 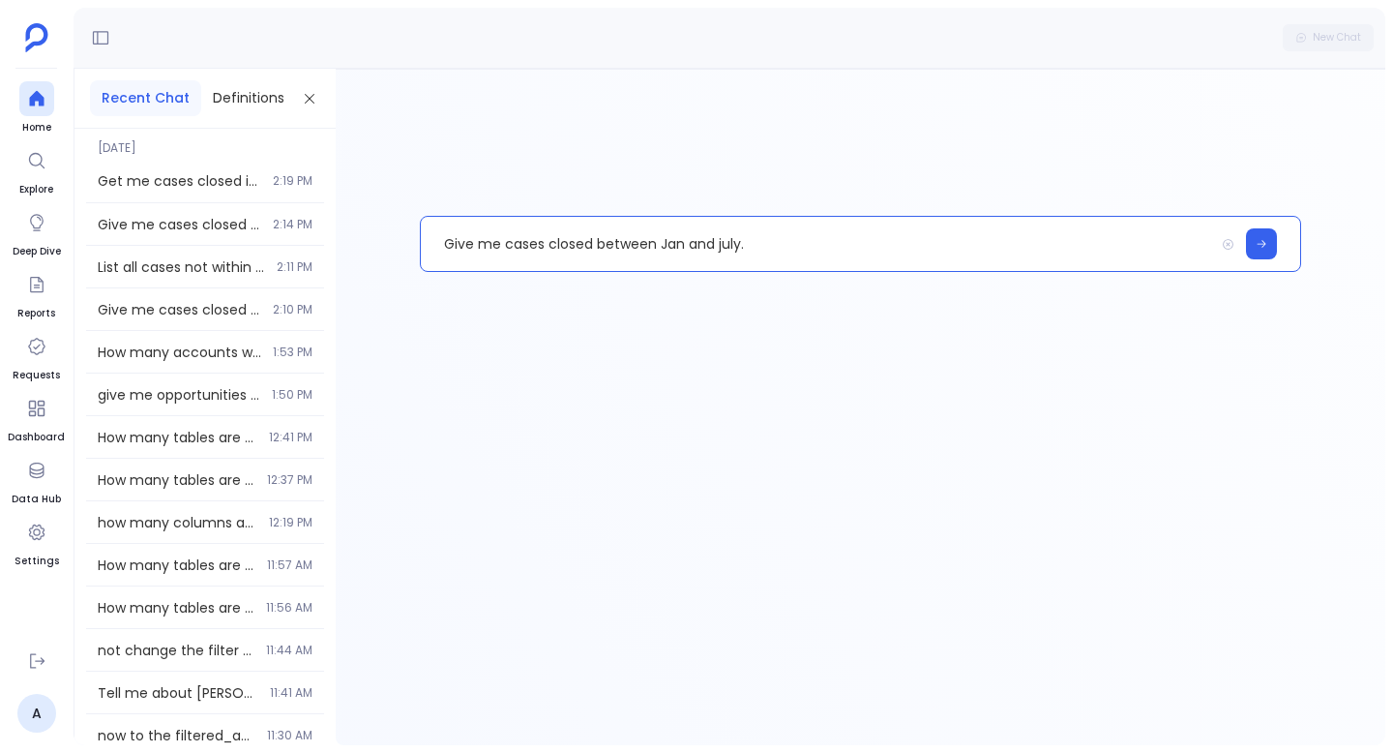 I want to click on span: Explore, so click(x=37, y=190).